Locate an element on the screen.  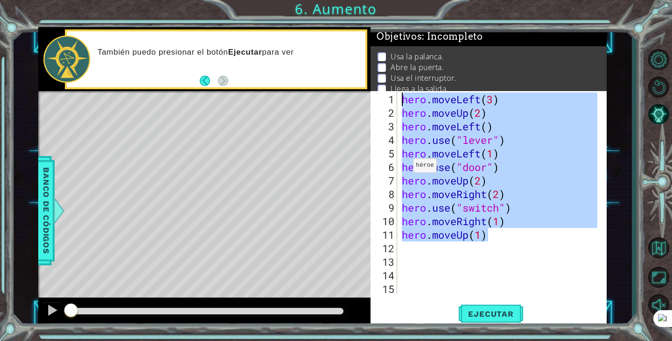
button: Sonido encendido is located at coordinates (659, 304).